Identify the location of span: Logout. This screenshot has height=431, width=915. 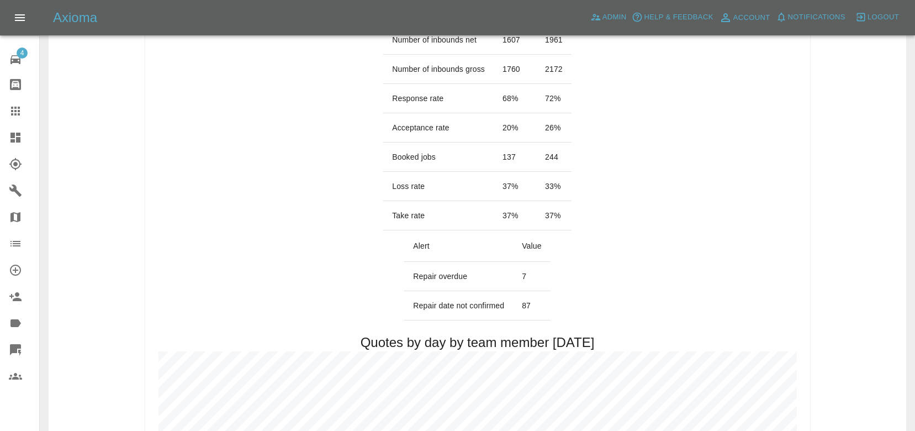
(883, 17).